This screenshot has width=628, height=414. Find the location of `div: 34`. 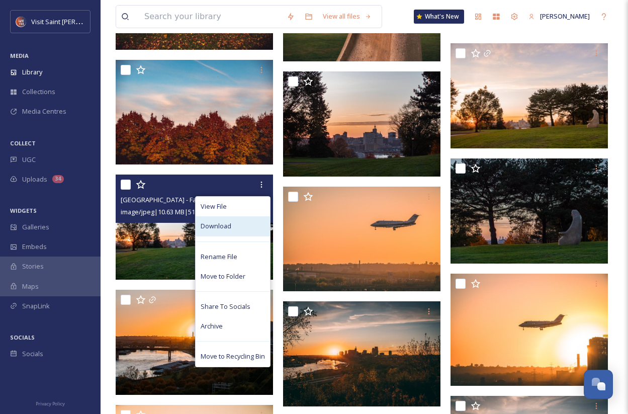

div: 34 is located at coordinates (58, 179).